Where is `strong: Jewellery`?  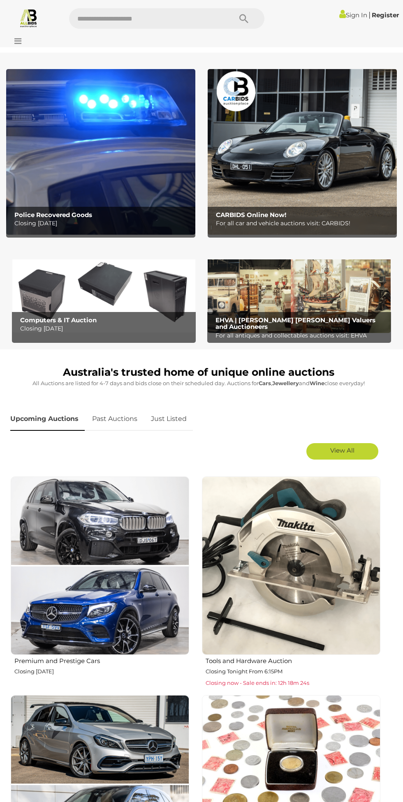
strong: Jewellery is located at coordinates (285, 383).